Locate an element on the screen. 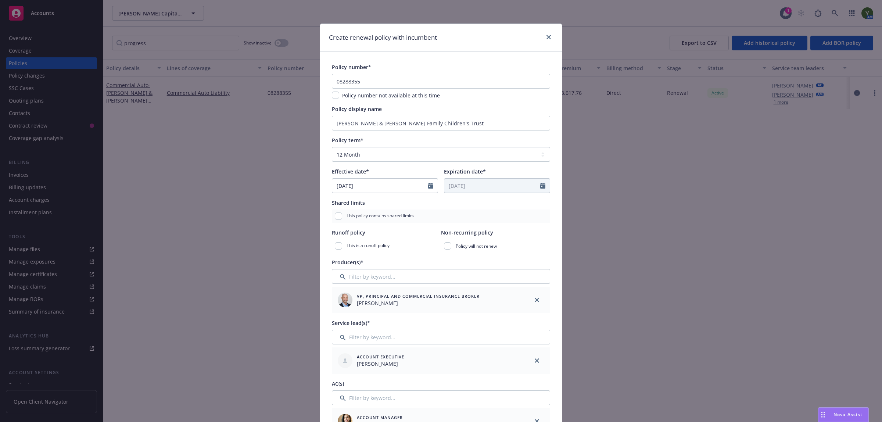  span: Expiration date* is located at coordinates (465, 171).